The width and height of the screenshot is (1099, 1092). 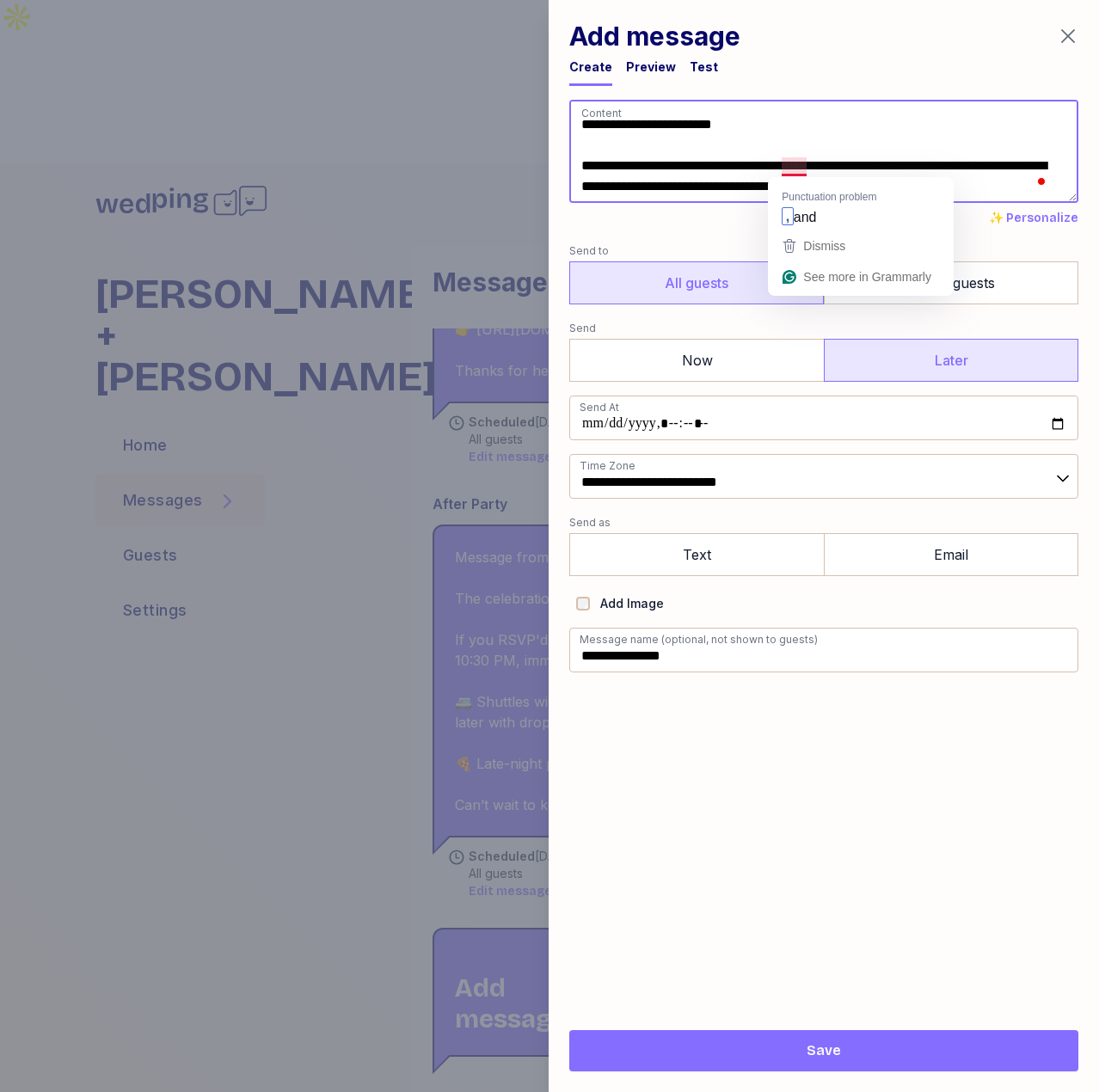 I want to click on label: Add Image, so click(x=626, y=603).